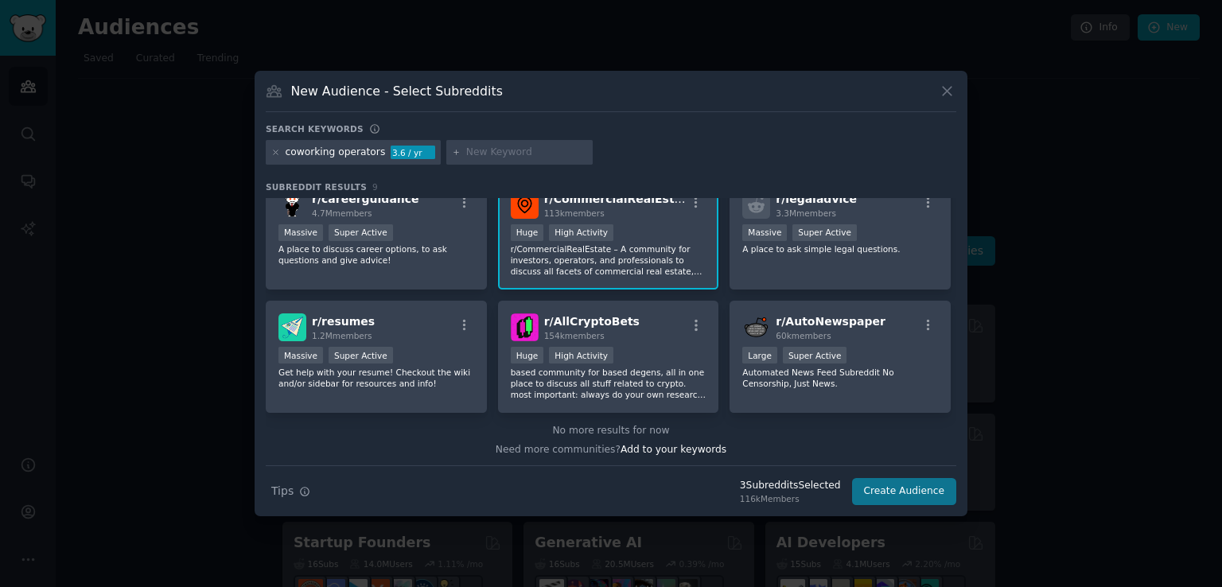  What do you see at coordinates (756, 327) in the screenshot?
I see `img: AutoNewspaper` at bounding box center [756, 327].